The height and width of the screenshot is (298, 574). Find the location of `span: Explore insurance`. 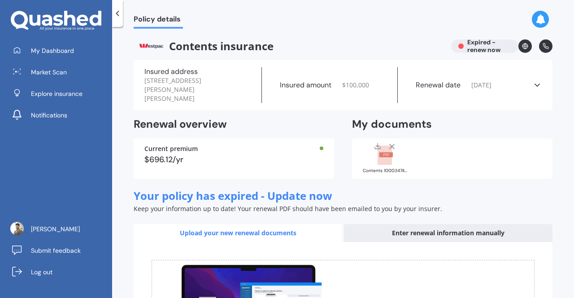

span: Explore insurance is located at coordinates (56, 94).